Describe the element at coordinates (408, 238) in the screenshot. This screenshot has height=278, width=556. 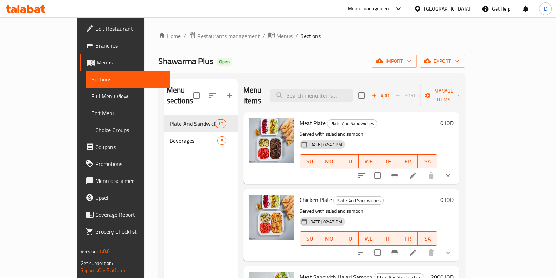
I see `button: FR` at that location.